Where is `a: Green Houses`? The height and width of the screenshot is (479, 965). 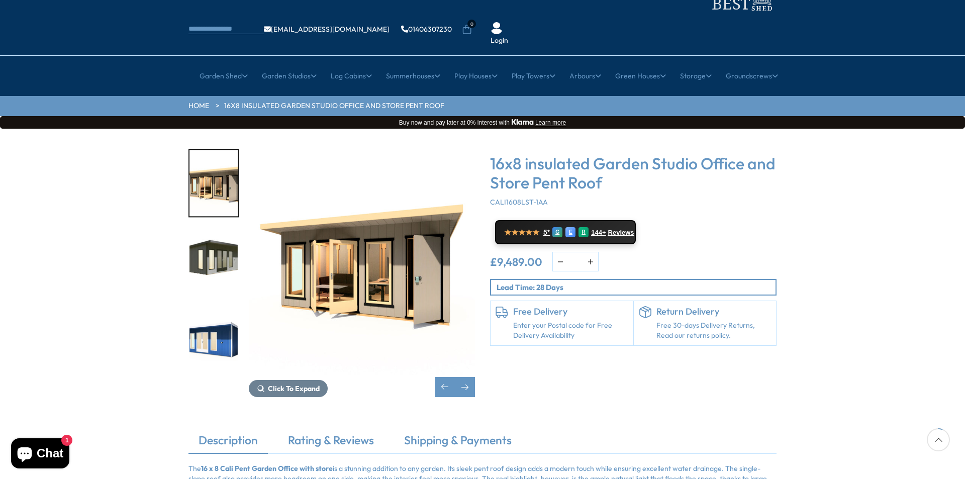 a: Green Houses is located at coordinates (640, 76).